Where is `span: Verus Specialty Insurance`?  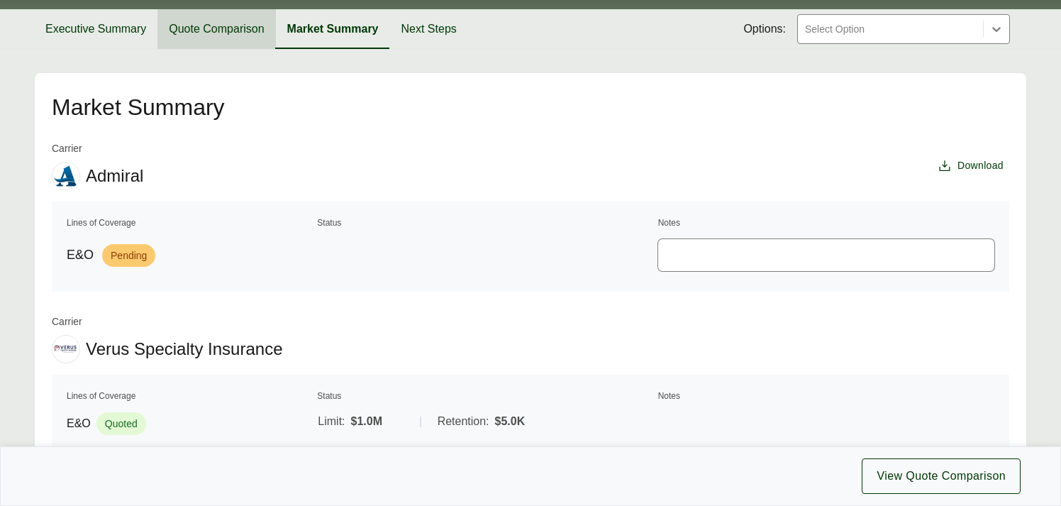
span: Verus Specialty Insurance is located at coordinates (184, 349).